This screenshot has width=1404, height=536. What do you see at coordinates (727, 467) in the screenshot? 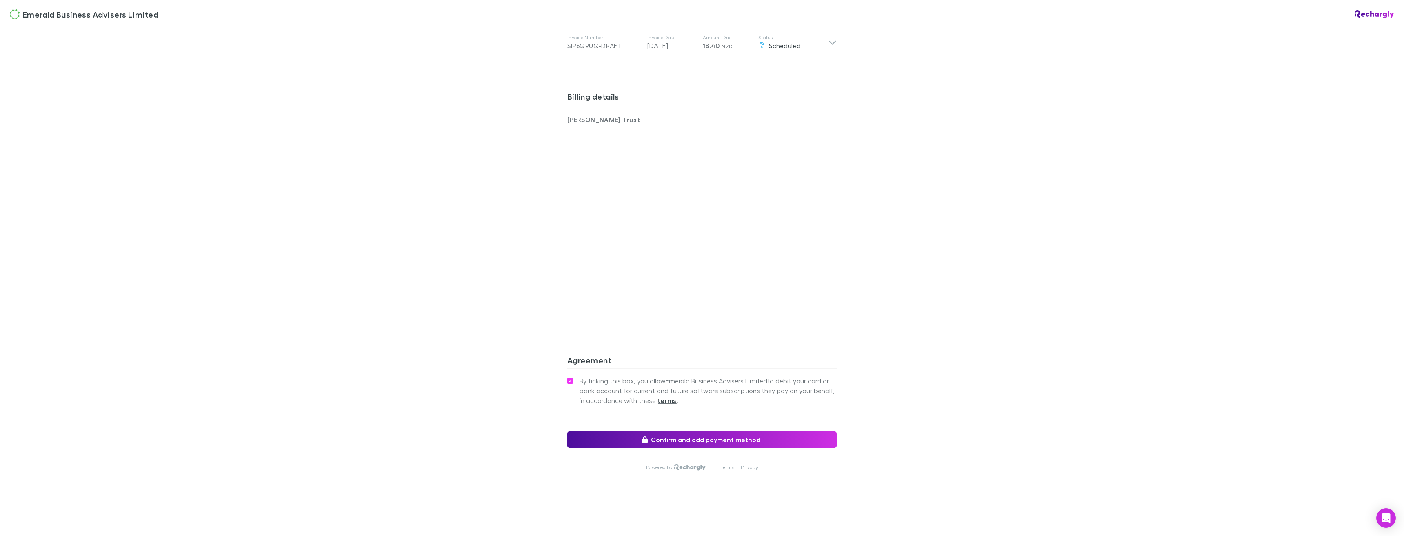
I see `p: Terms` at bounding box center [727, 467].